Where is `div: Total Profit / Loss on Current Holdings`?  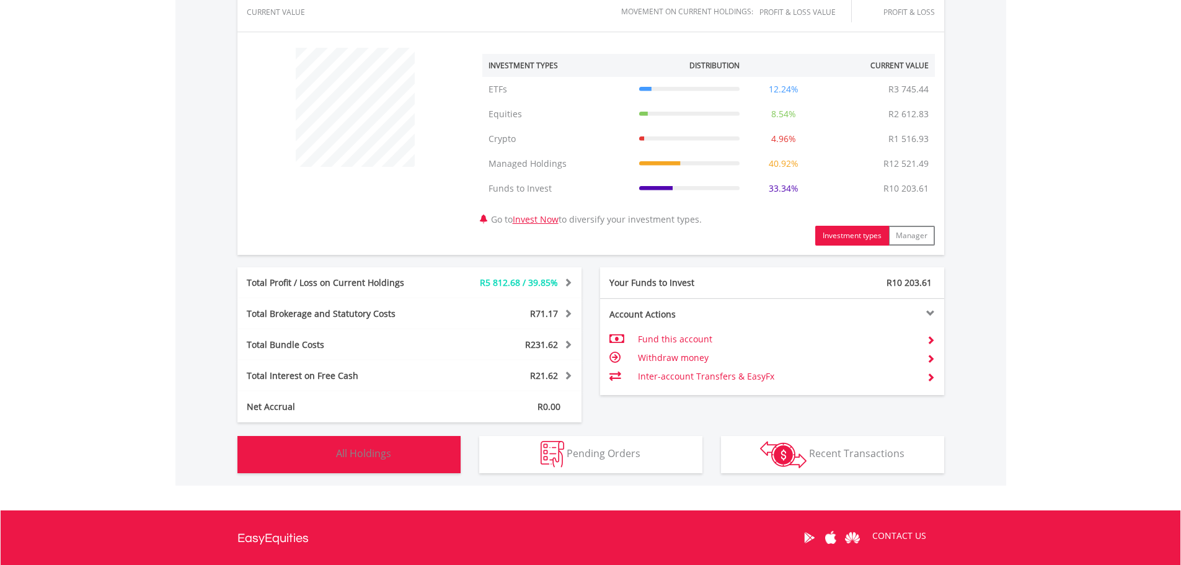
div: Total Profit / Loss on Current Holdings is located at coordinates (338, 283).